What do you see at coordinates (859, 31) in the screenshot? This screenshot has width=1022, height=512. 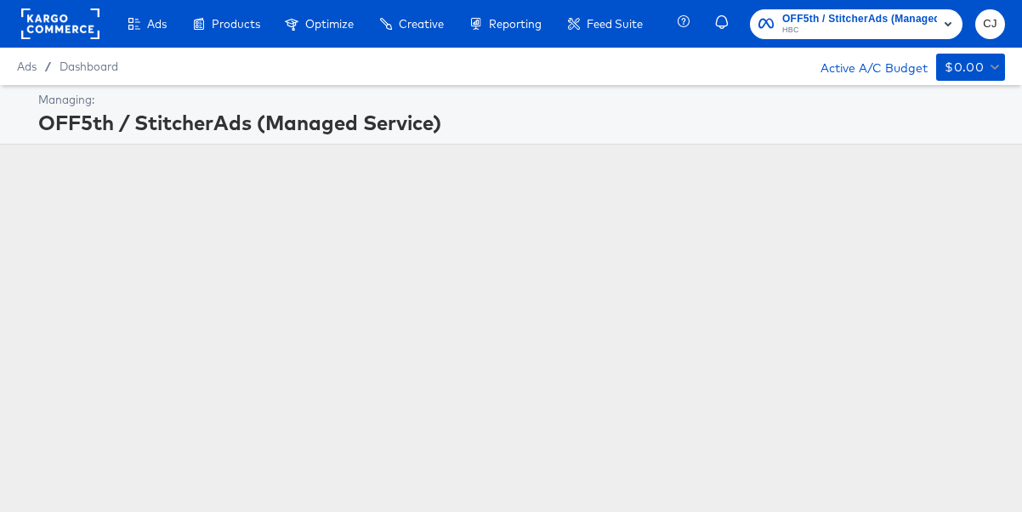 I see `span: HBC` at bounding box center [859, 31].